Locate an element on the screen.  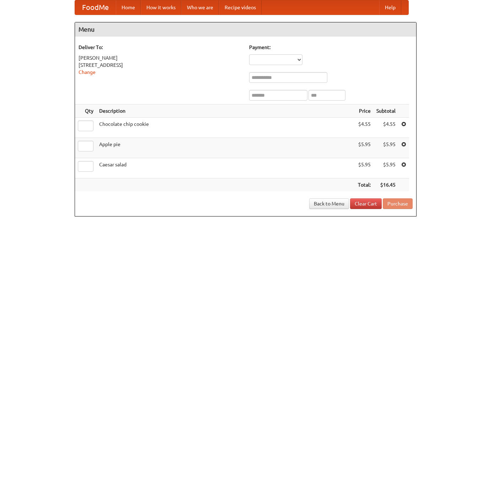
a: Who we are is located at coordinates (200, 7).